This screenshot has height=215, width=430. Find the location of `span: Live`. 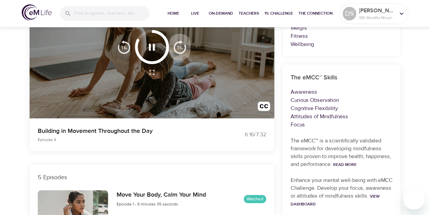

span: Live is located at coordinates (195, 13).